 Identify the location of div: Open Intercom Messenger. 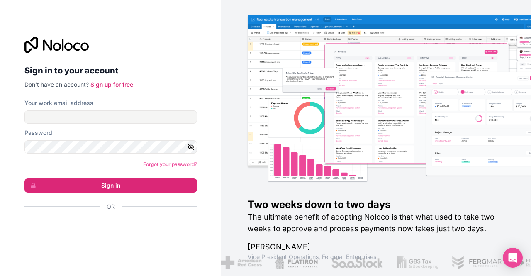
(513, 258).